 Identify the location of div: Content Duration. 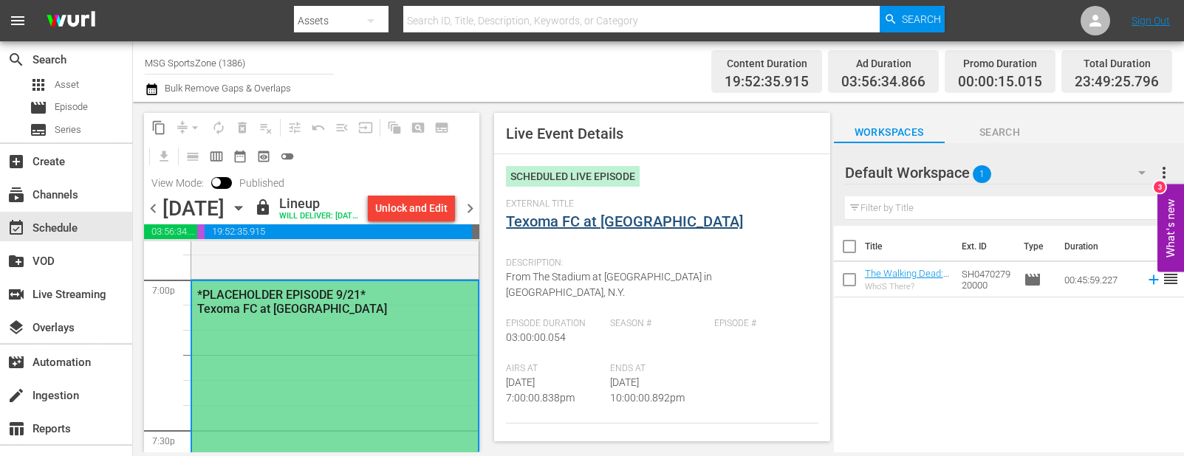
(766, 64).